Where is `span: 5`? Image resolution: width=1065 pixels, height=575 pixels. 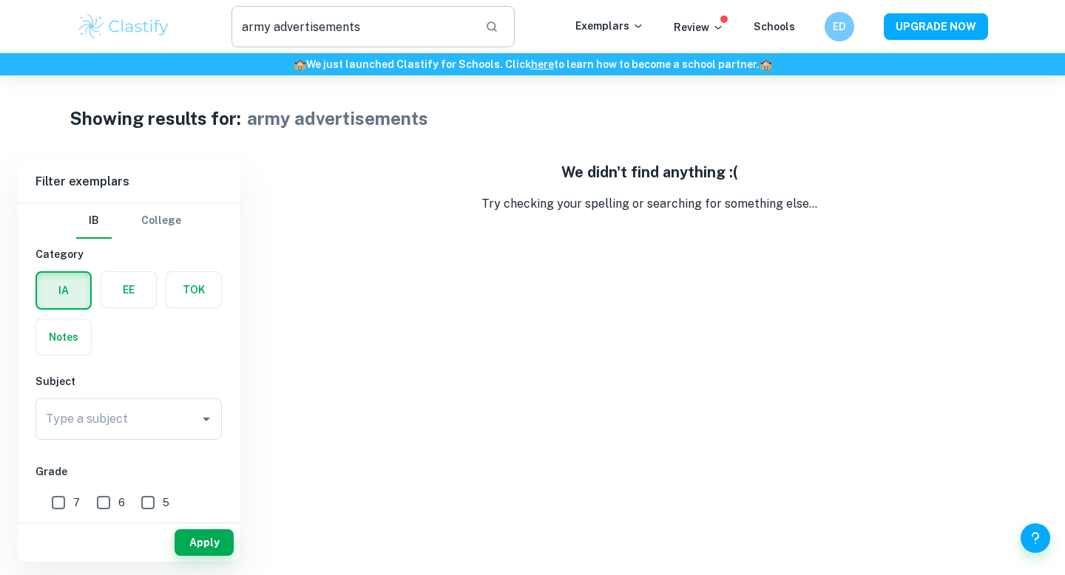 span: 5 is located at coordinates (166, 503).